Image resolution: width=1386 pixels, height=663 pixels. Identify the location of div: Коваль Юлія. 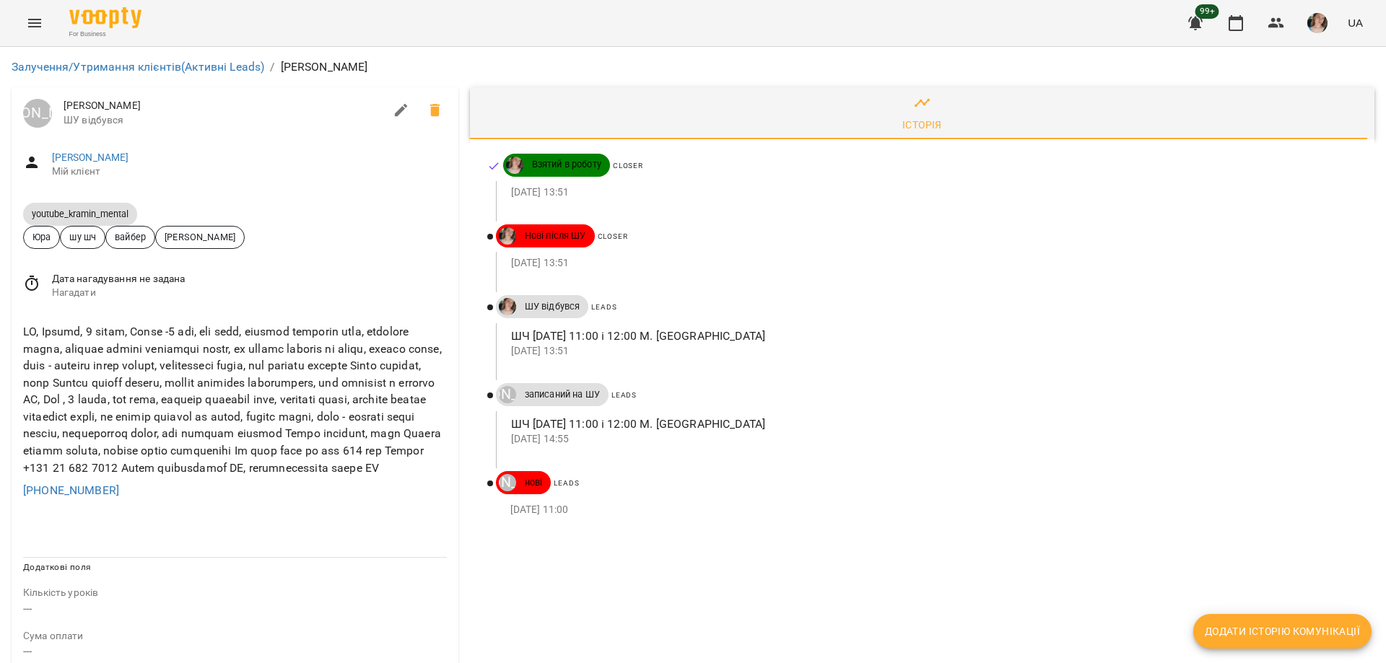
(507, 483).